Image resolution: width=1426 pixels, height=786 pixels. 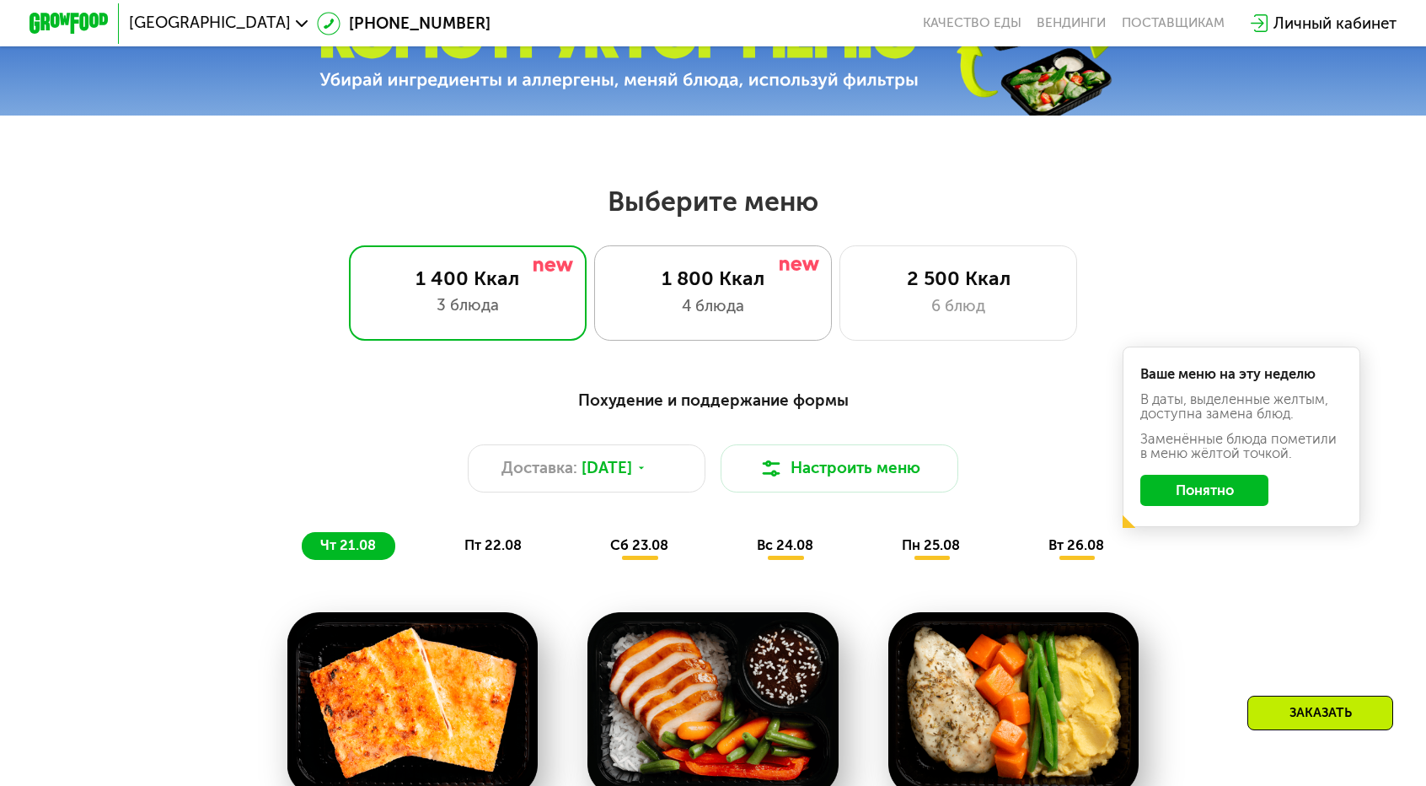 What do you see at coordinates (1076, 545) in the screenshot?
I see `span: вт 26.08` at bounding box center [1076, 545].